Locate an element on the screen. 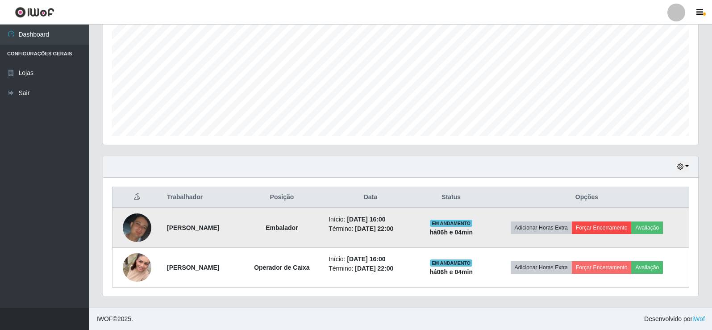 The width and height of the screenshot is (712, 330). th: Trabalhador is located at coordinates (201, 197).